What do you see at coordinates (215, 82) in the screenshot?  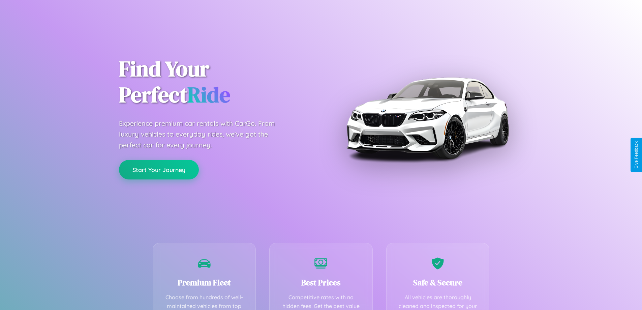 I see `h1: Find Your Perfect` at bounding box center [215, 82].